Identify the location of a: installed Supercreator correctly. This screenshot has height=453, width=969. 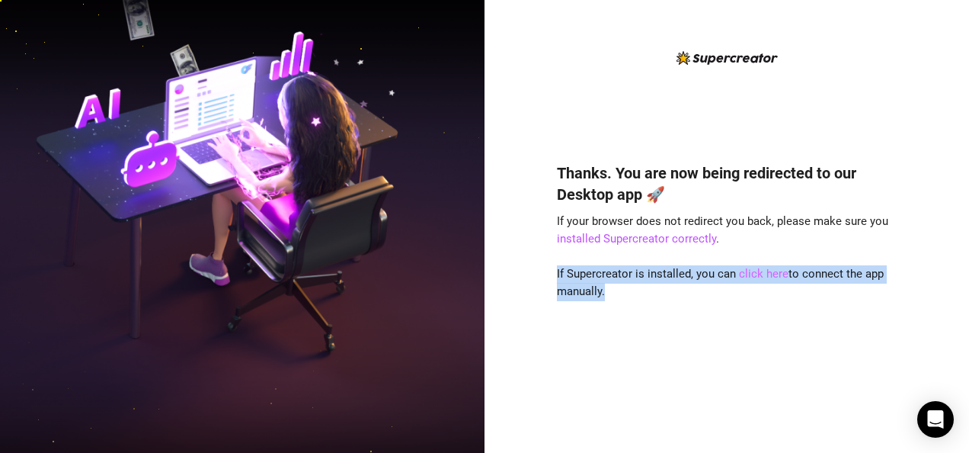
(636, 238).